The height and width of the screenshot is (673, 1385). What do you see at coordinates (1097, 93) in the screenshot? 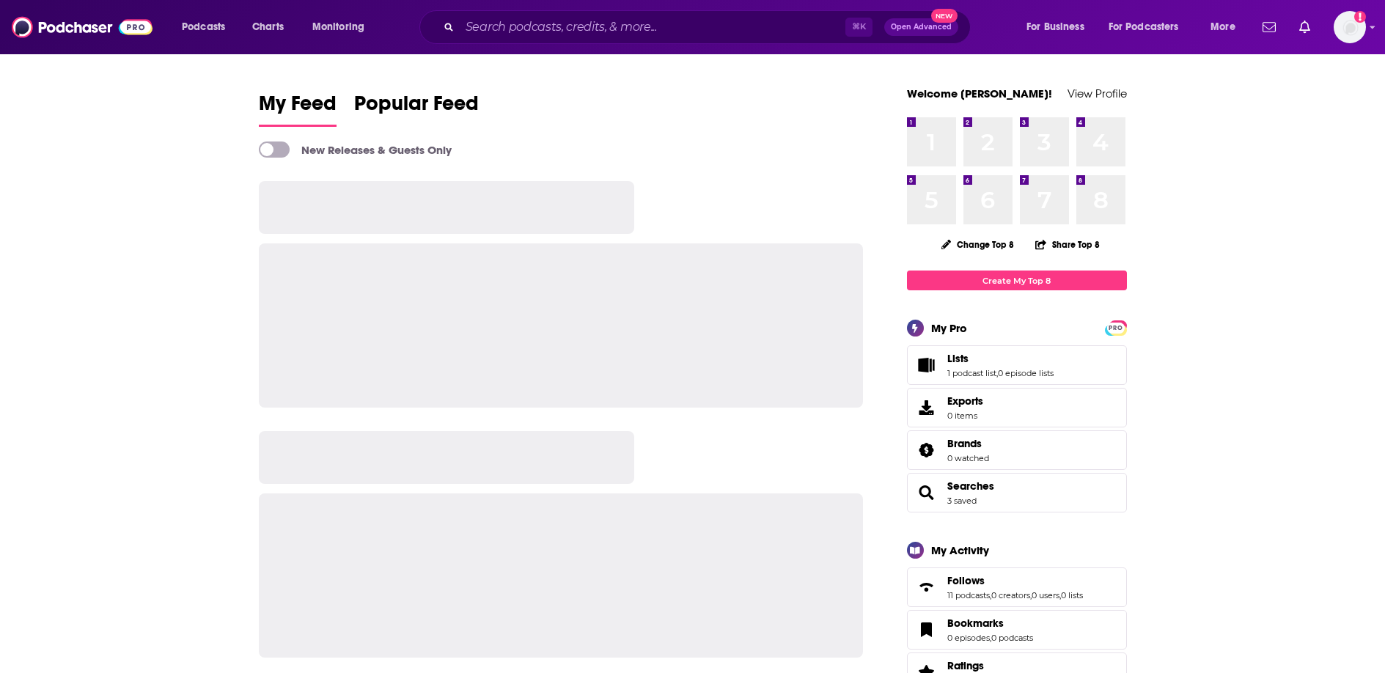
I see `a: View Profile` at bounding box center [1097, 93].